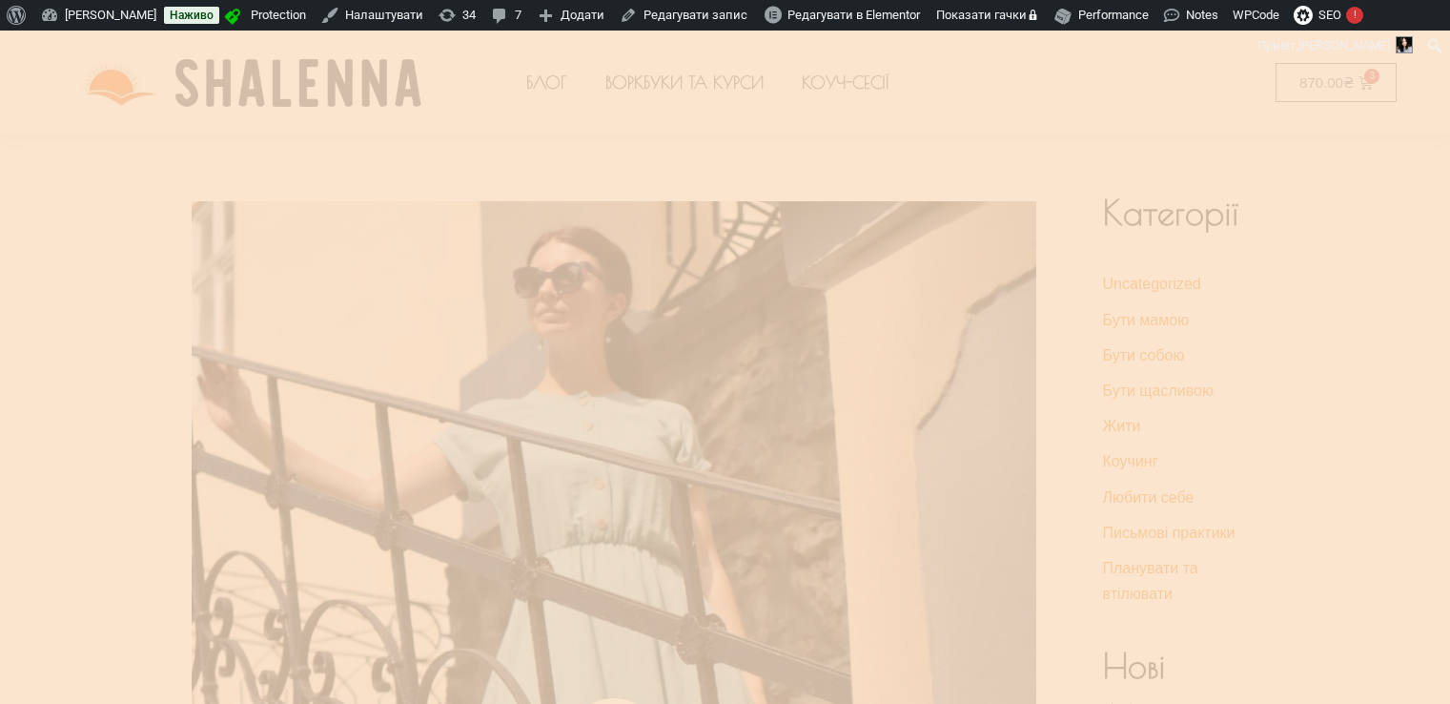 The height and width of the screenshot is (704, 1450). What do you see at coordinates (1336, 46) in the screenshot?
I see `a: Привіт,` at bounding box center [1336, 46].